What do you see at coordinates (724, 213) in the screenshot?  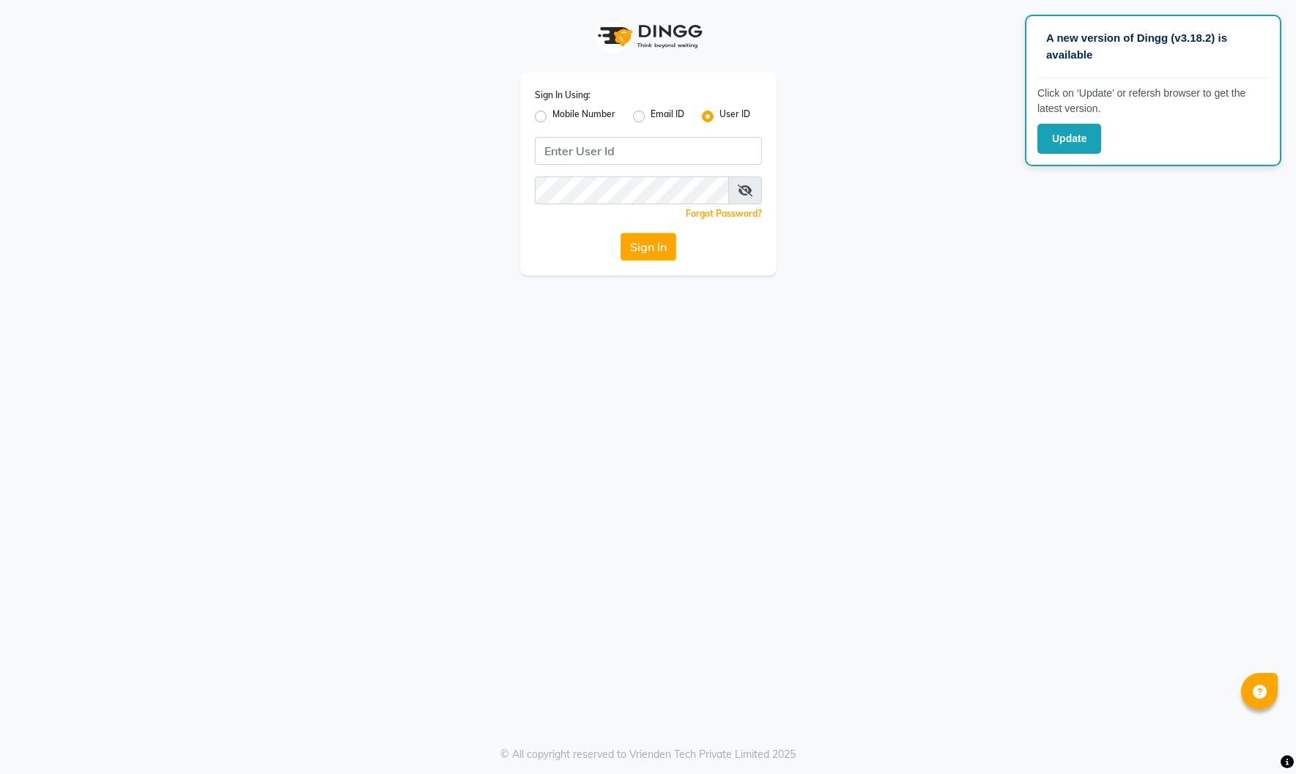 I see `a: Forgot Password?` at bounding box center [724, 213].